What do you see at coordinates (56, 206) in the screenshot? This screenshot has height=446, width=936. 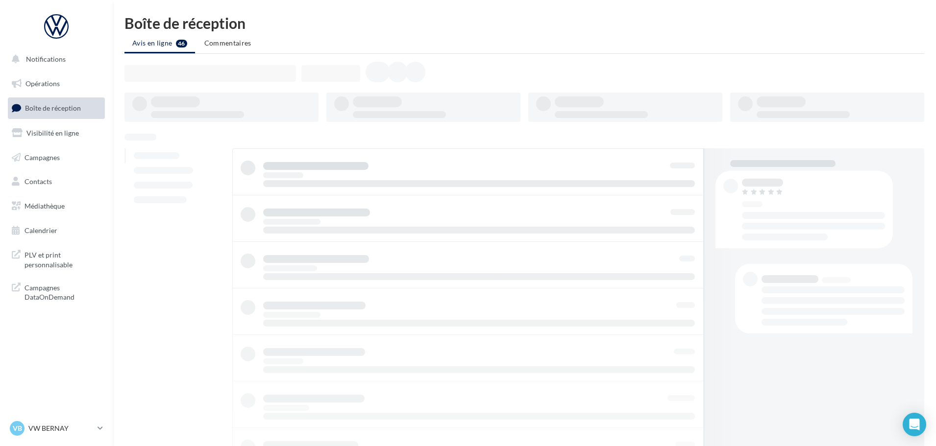 I see `a: Médiathèque` at bounding box center [56, 206].